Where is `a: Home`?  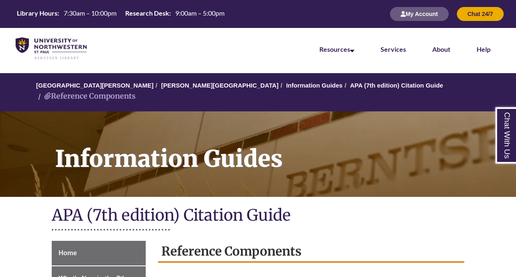 a: Home is located at coordinates (99, 253).